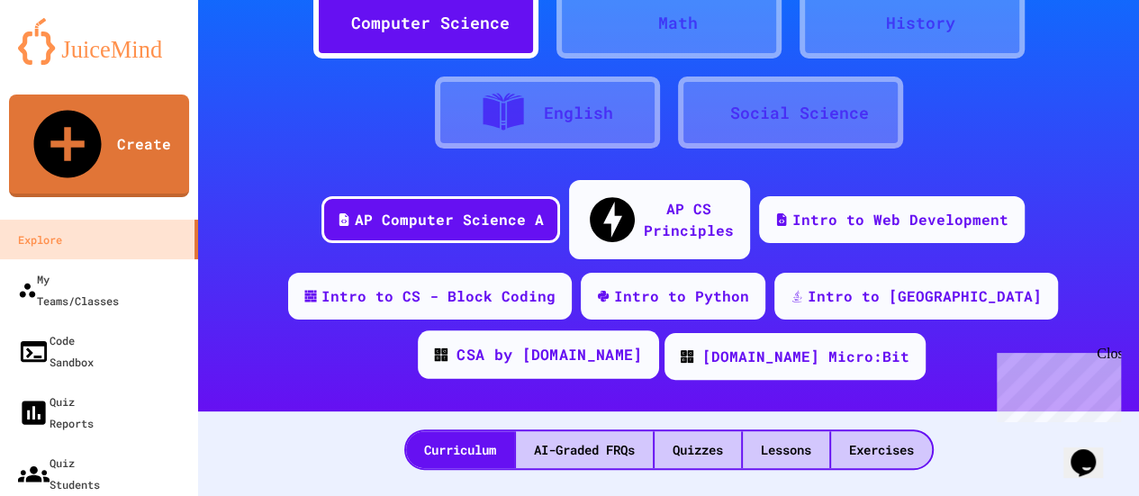 This screenshot has width=1139, height=496. Describe the element at coordinates (786, 449) in the screenshot. I see `div: Lessons` at that location.